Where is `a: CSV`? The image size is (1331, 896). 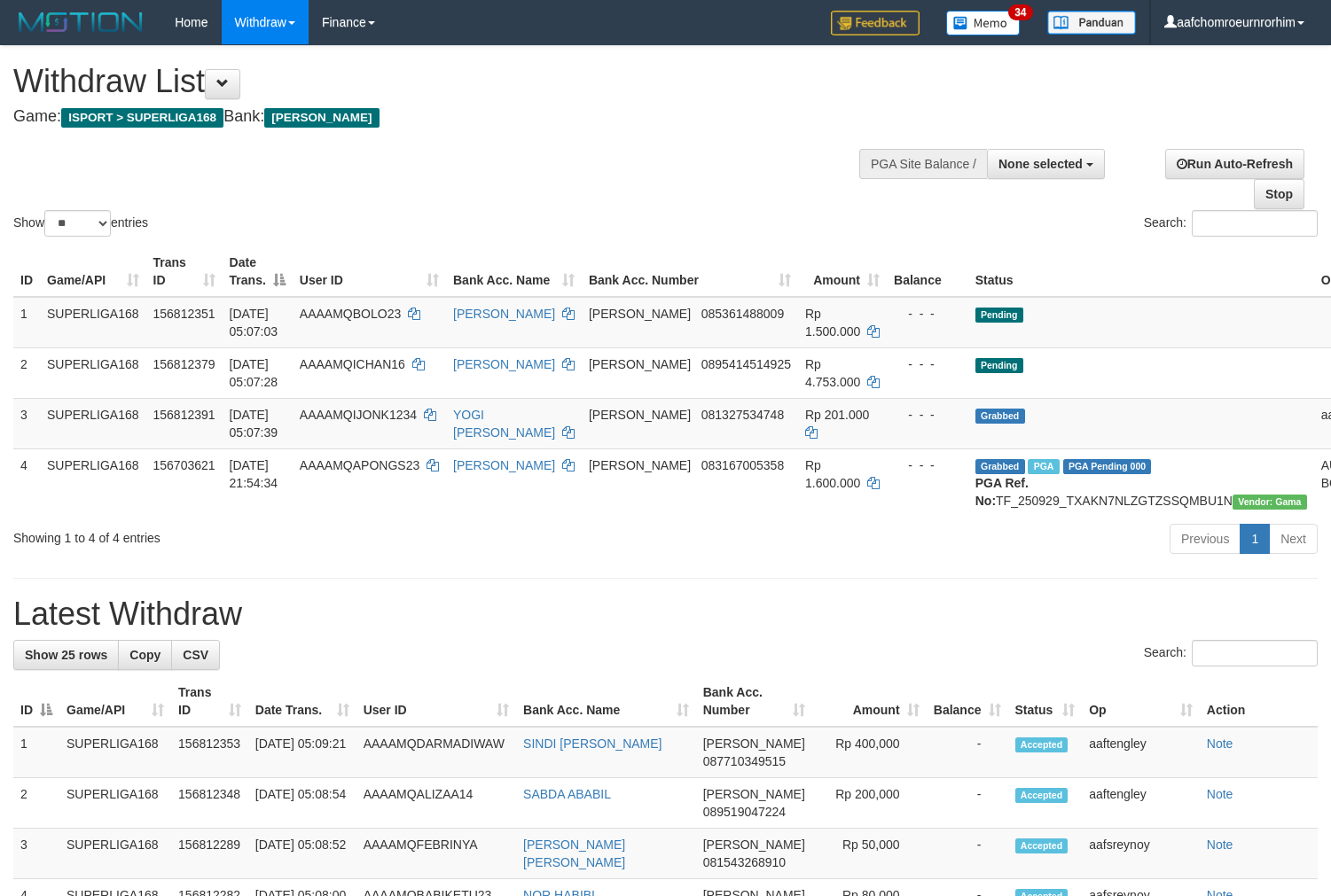
a: CSV is located at coordinates (195, 655).